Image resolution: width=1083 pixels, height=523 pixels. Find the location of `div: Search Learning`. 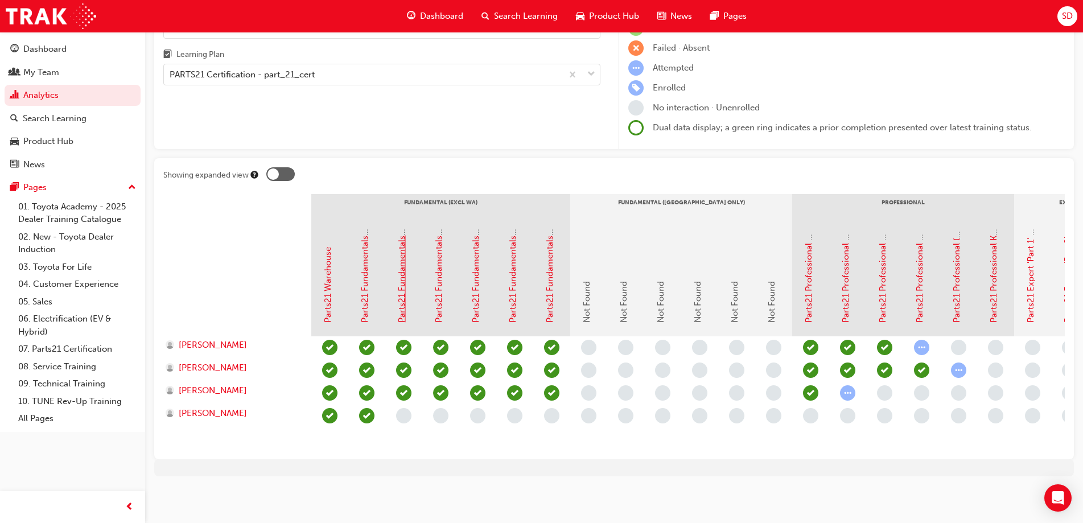

div: Search Learning is located at coordinates (55, 118).